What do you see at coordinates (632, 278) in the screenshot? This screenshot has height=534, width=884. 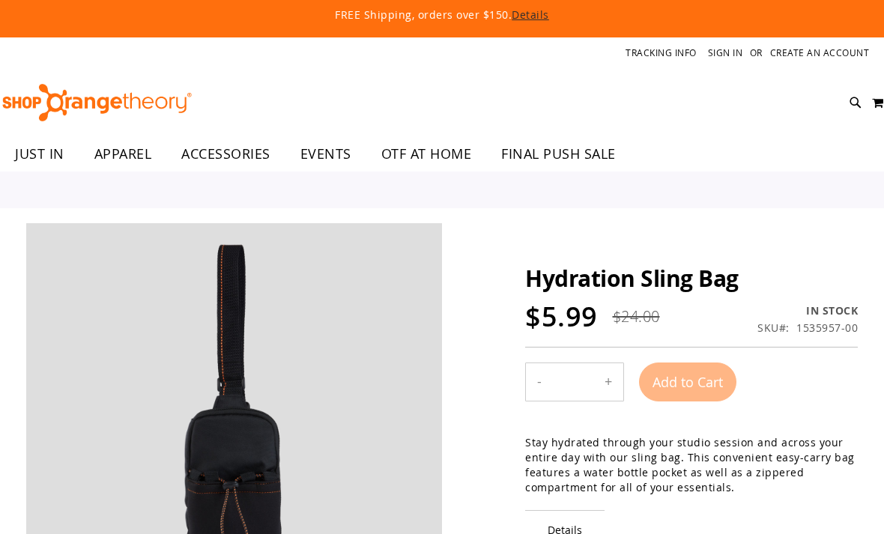 I see `span: Hydration Sling Bag` at bounding box center [632, 278].